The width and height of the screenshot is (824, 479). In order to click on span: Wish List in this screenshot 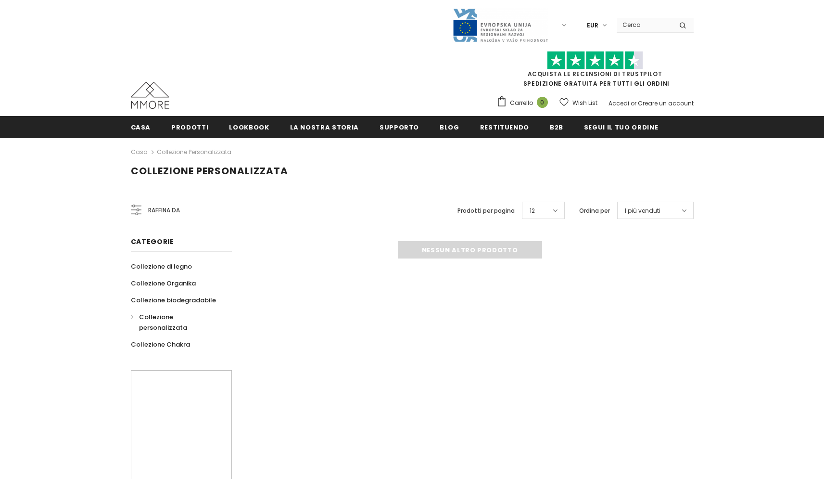, I will do `click(585, 103)`.